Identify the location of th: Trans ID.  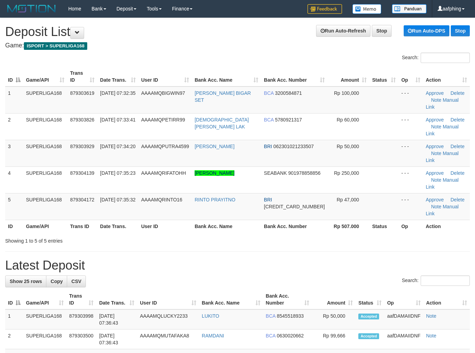
(82, 226).